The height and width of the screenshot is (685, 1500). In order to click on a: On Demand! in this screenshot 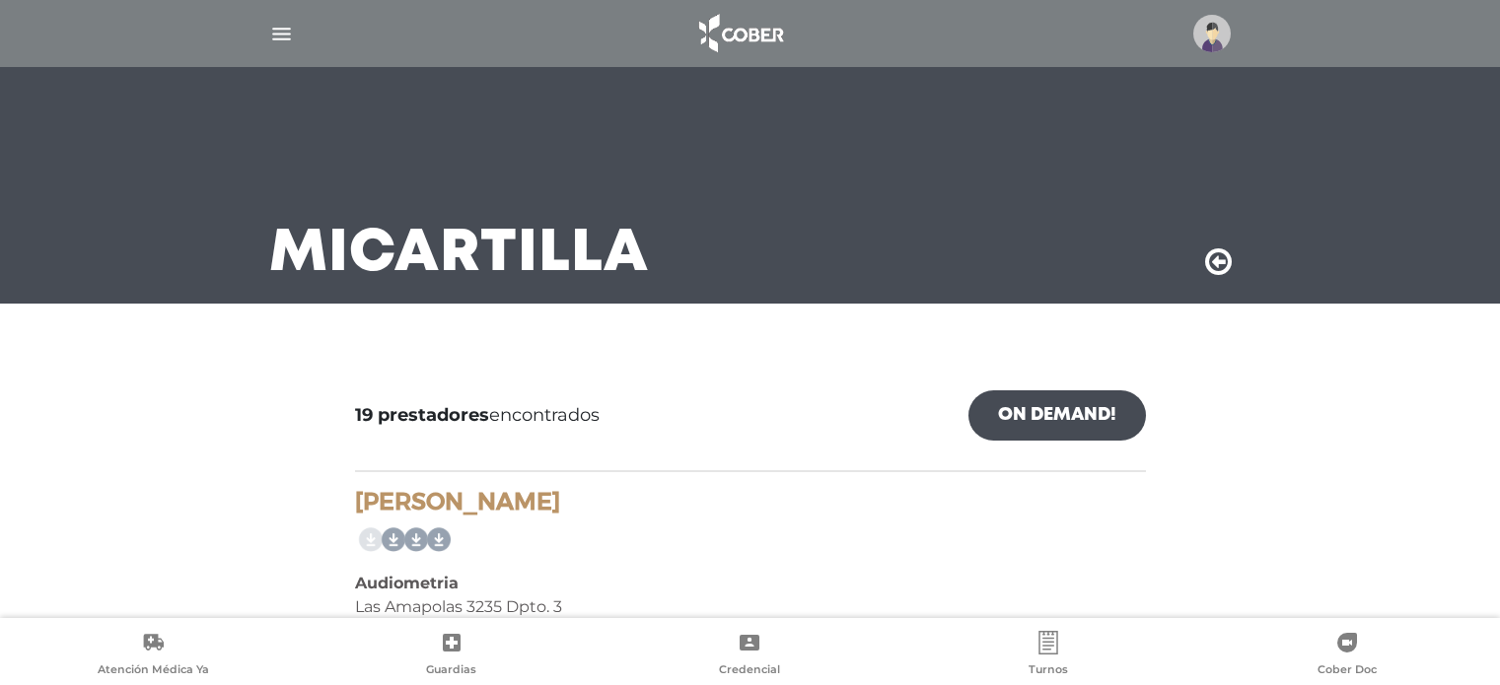, I will do `click(1057, 415)`.